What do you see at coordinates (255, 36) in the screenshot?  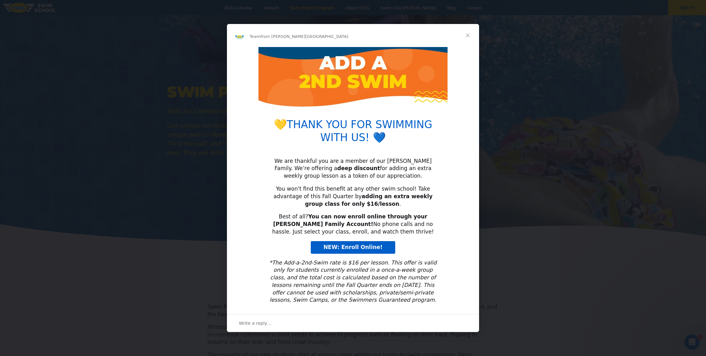 I see `span: Team` at bounding box center [255, 36].